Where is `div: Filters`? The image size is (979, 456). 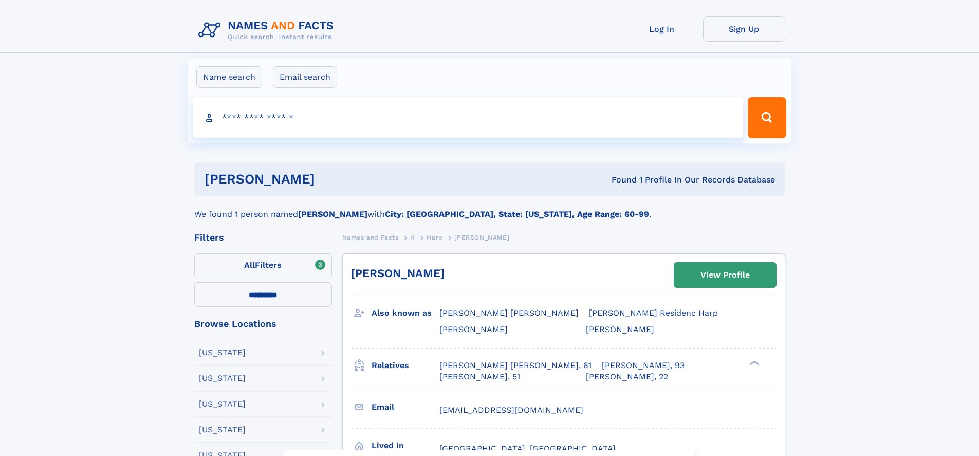 div: Filters is located at coordinates (263, 238).